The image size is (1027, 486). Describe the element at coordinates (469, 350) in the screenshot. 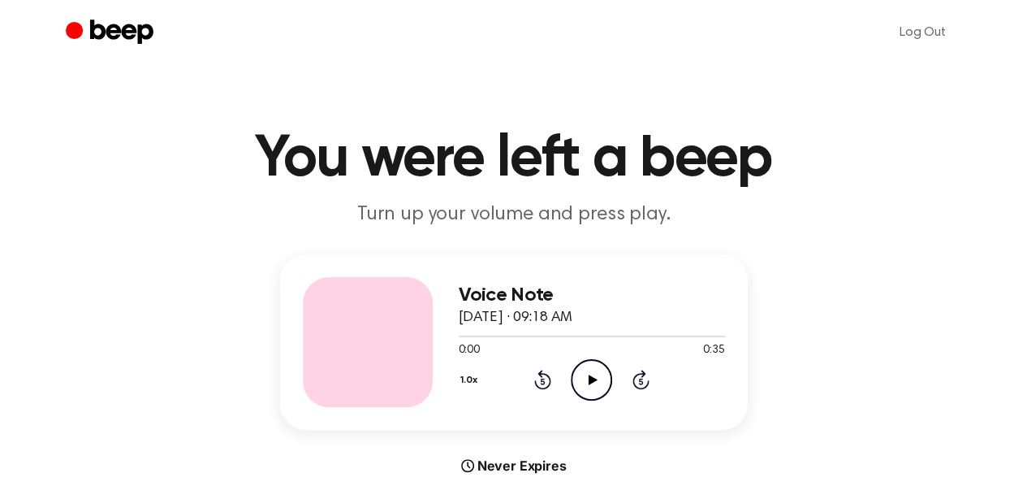

I see `span: 0:00` at that location.